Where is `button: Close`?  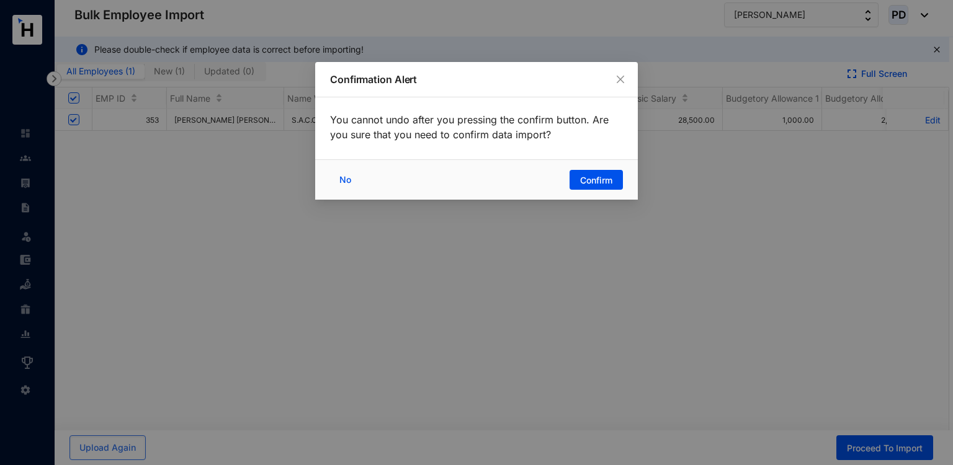
button: Close is located at coordinates (620, 79).